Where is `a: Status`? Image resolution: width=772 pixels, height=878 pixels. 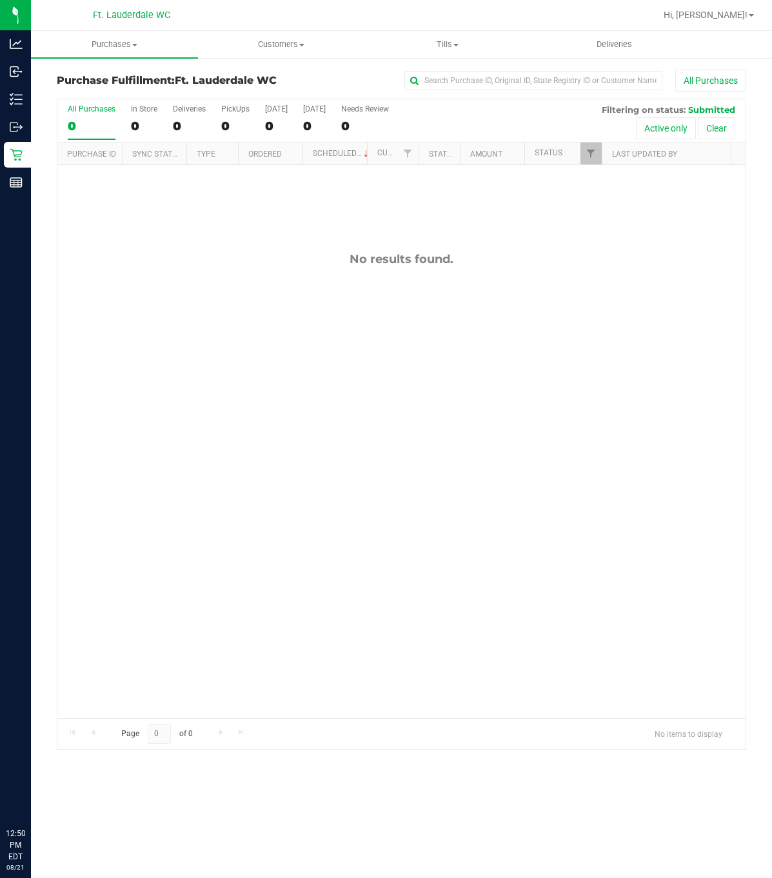
a: Status is located at coordinates (548, 153).